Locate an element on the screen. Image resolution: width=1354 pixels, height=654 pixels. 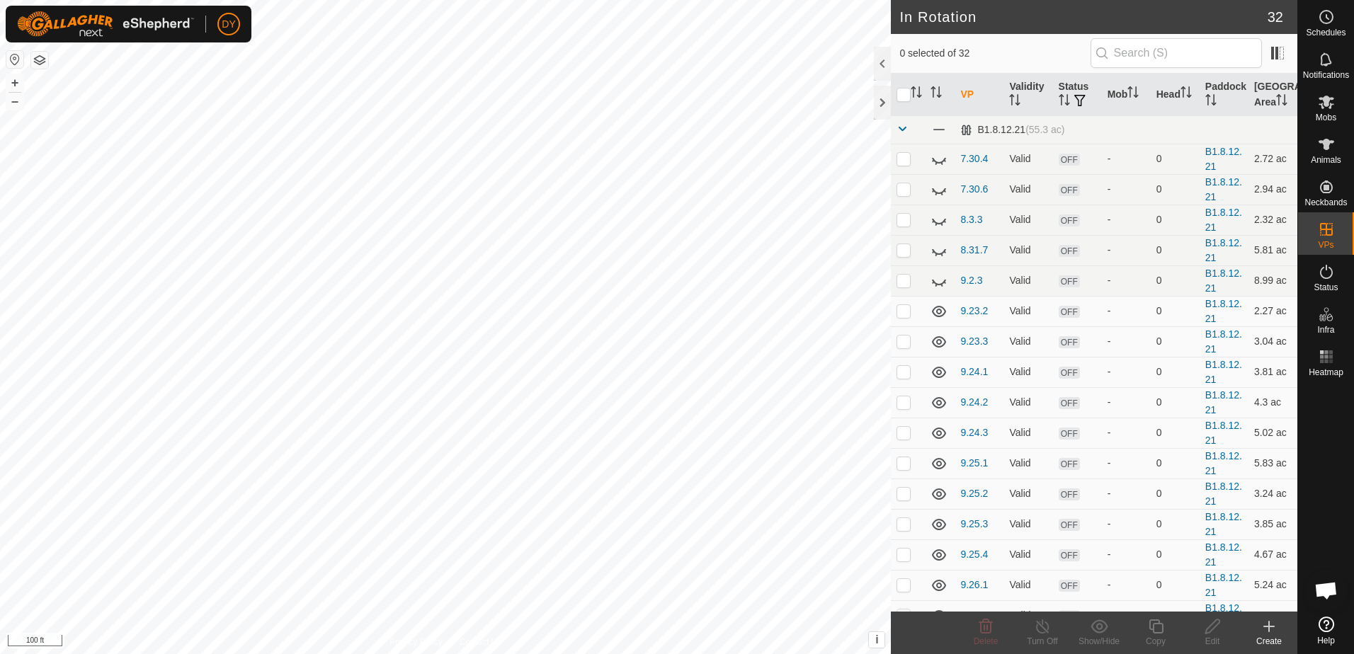
td: 2.27 ac is located at coordinates (1273, 311).